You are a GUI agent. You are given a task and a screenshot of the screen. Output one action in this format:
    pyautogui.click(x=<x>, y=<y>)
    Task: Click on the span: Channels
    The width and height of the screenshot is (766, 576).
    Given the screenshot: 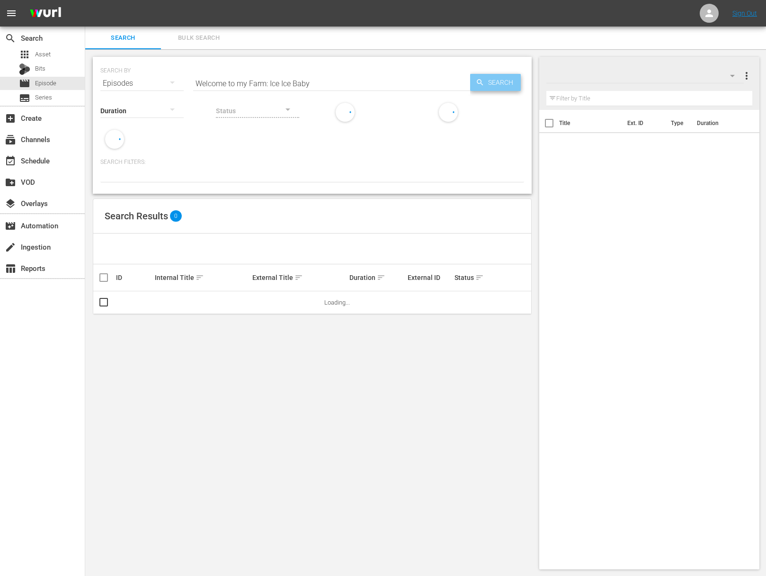 What is the action you would take?
    pyautogui.click(x=10, y=140)
    